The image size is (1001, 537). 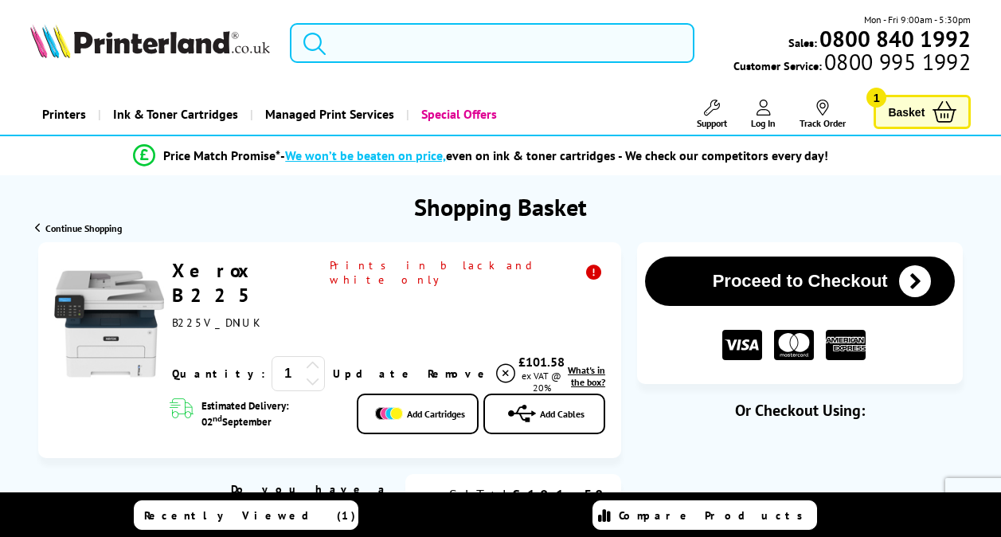 I want to click on a: Printers, so click(x=64, y=114).